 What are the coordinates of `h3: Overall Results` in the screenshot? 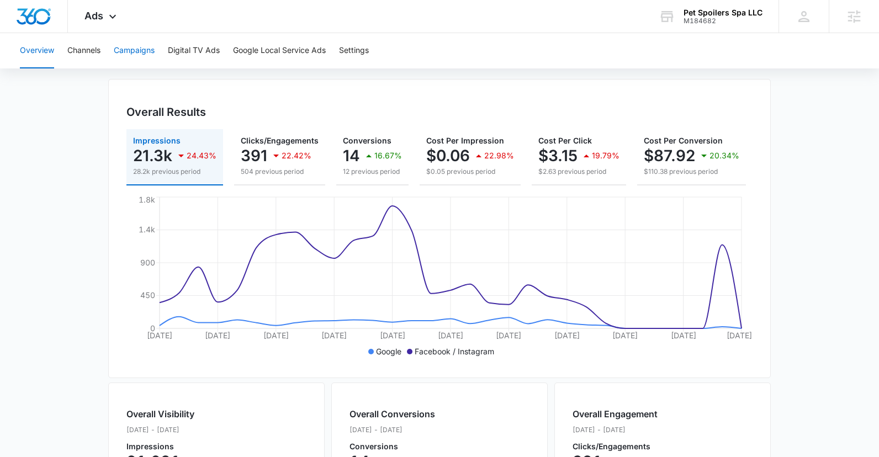 It's located at (166, 112).